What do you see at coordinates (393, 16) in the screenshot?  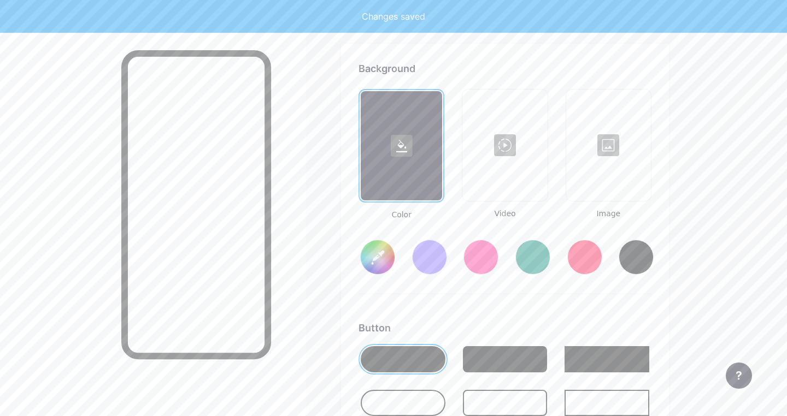 I see `div: Changes saved` at bounding box center [393, 16].